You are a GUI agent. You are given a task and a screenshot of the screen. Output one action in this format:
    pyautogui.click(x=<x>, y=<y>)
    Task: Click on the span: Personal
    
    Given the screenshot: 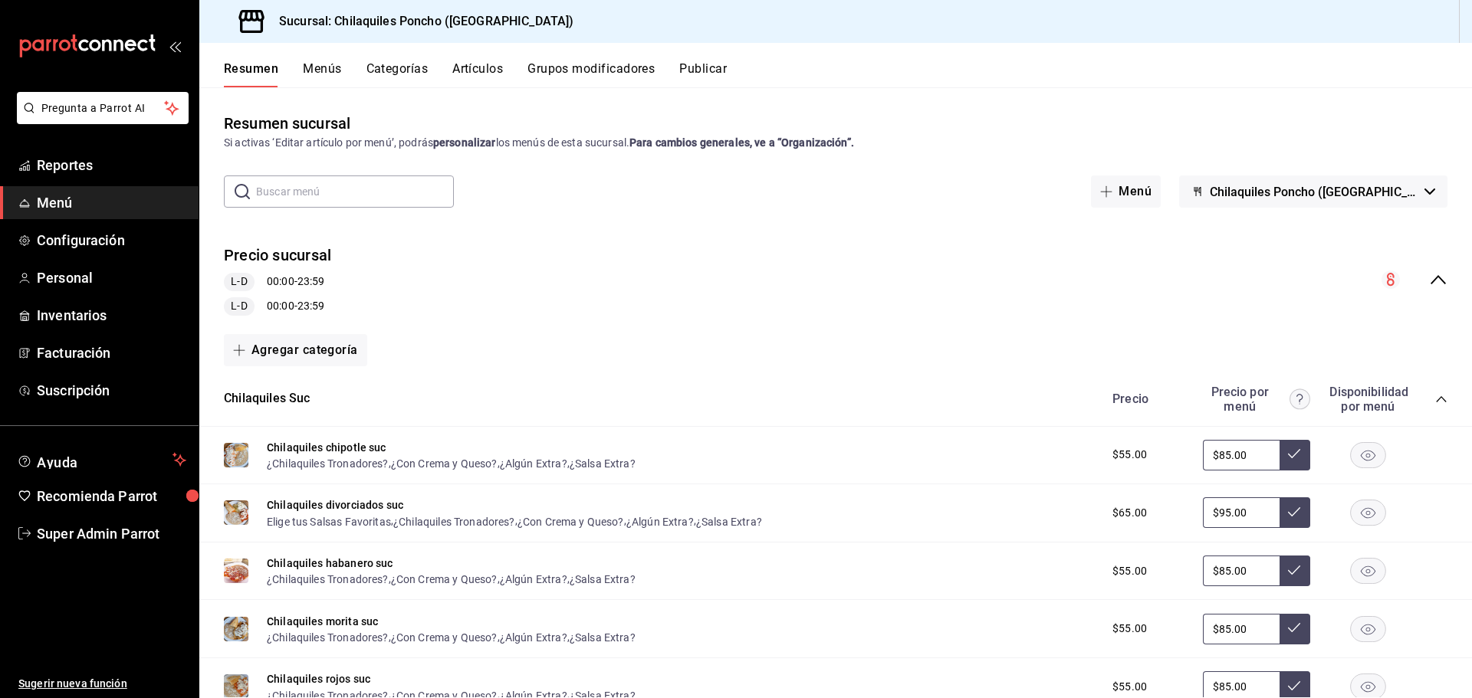 What is the action you would take?
    pyautogui.click(x=111, y=277)
    